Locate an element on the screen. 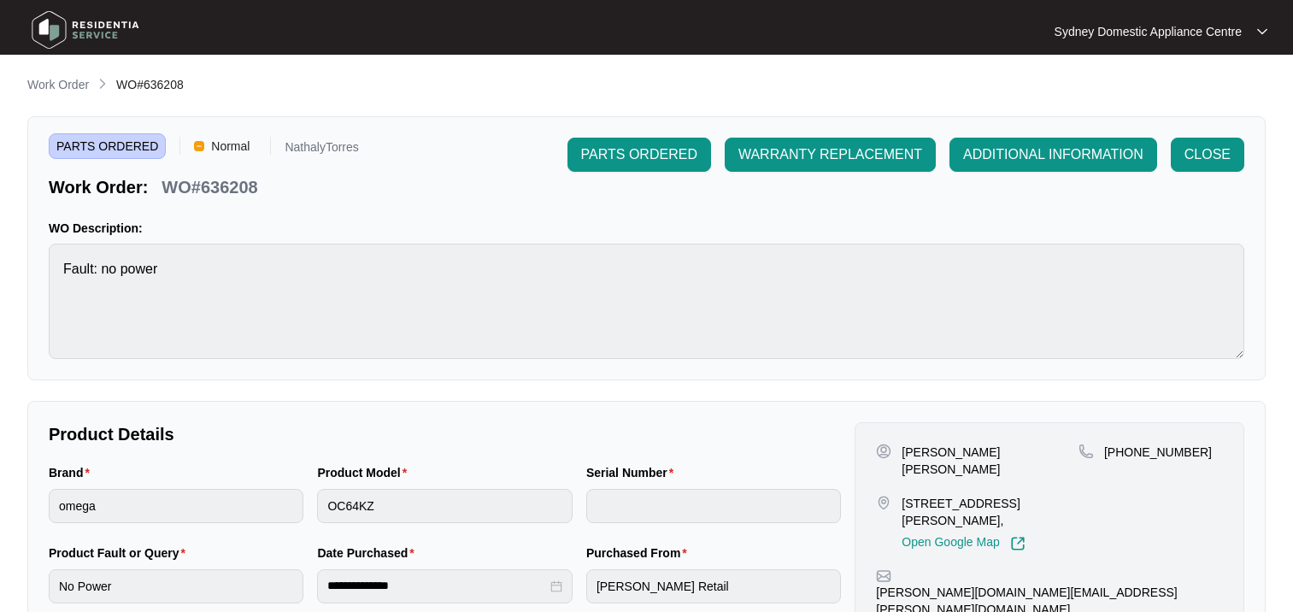  label: Brand is located at coordinates (73, 472).